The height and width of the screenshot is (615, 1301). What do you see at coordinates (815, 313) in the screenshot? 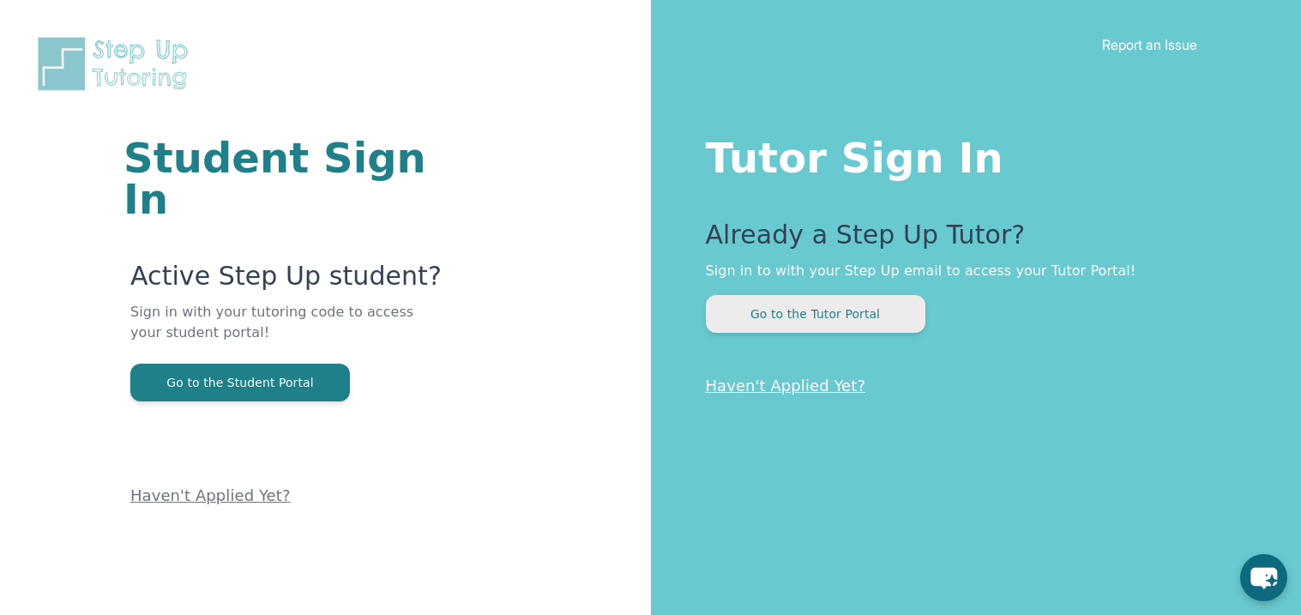
I see `a: Go to the Tutor Portal` at bounding box center [815, 313].